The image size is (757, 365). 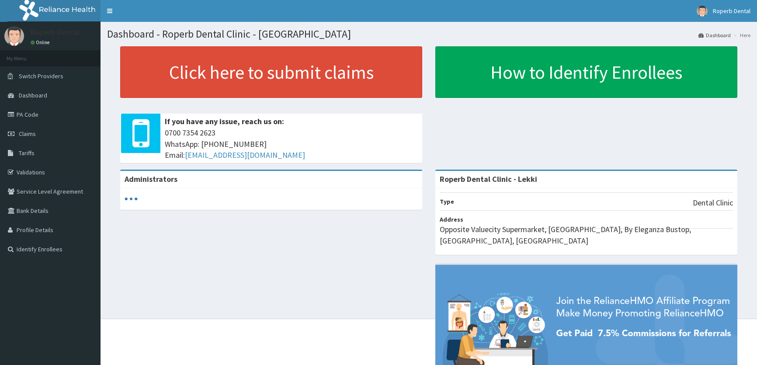 I want to click on span: Roperb Dental, so click(x=732, y=11).